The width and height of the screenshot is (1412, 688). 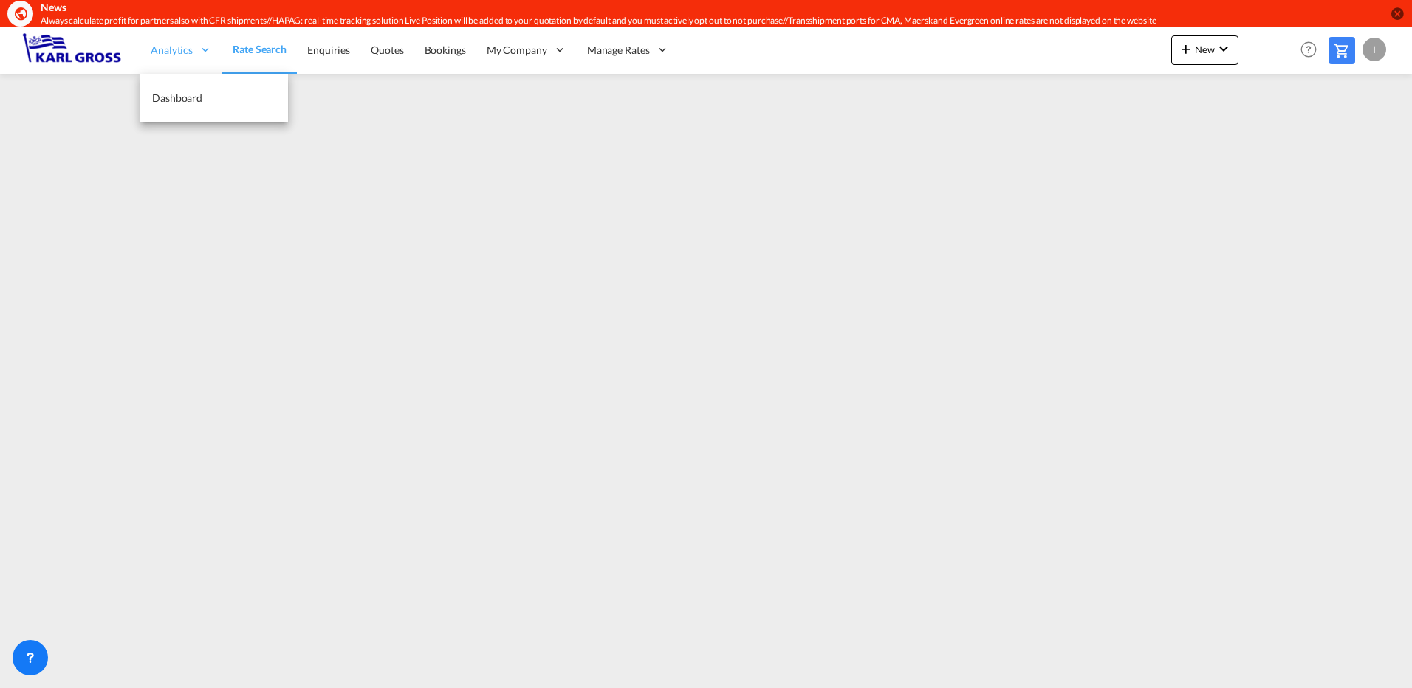 What do you see at coordinates (618, 50) in the screenshot?
I see `span: Manage Rates` at bounding box center [618, 50].